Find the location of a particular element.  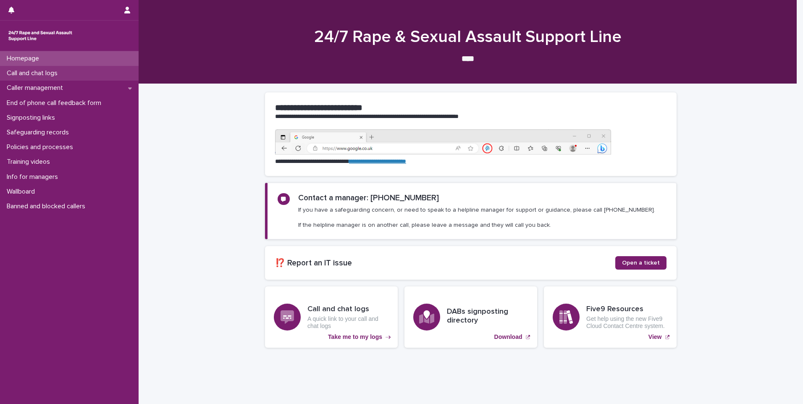

p: View is located at coordinates (655, 337).